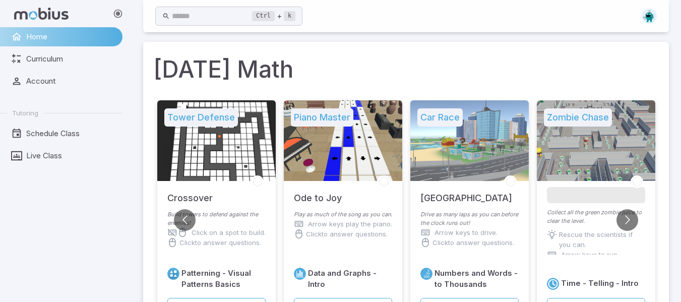  Describe the element at coordinates (173, 274) in the screenshot. I see `a: Visual Patterning` at that location.